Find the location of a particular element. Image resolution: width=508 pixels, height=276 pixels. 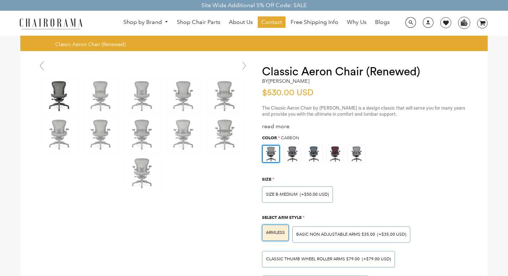

img: chairorama is located at coordinates (51, 23).